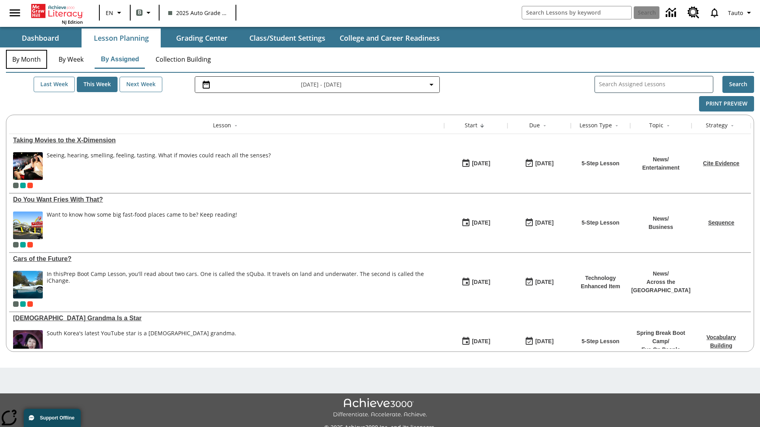 The width and height of the screenshot is (760, 427). I want to click on button: Print Preview, so click(726, 104).